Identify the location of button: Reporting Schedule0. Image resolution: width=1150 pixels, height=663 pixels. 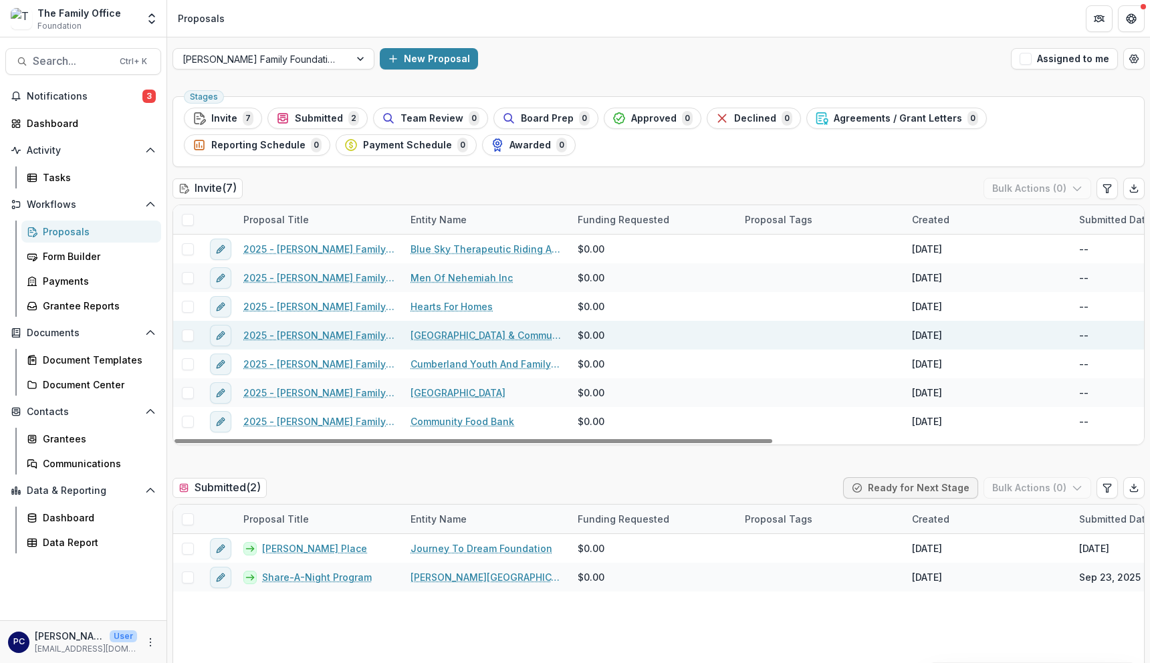
(257, 145).